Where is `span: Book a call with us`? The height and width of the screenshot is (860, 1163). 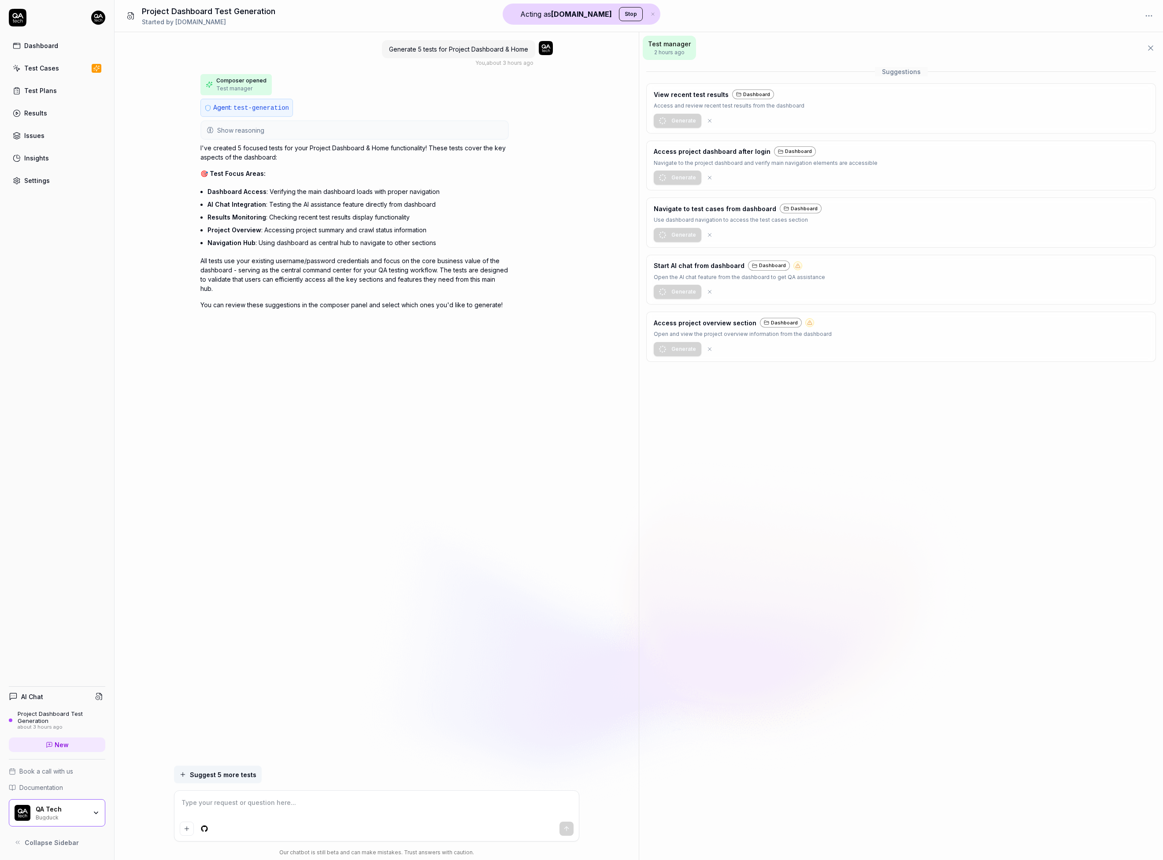 span: Book a call with us is located at coordinates (46, 771).